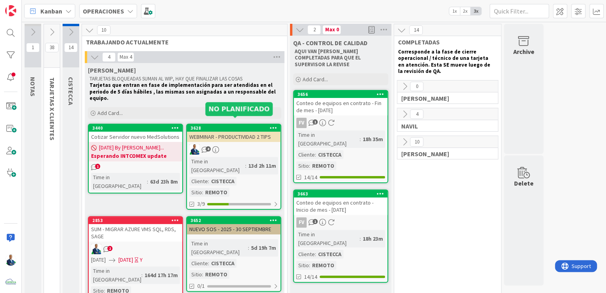  Describe the element at coordinates (183, 91) in the screenshot. I see `strong: Tarjetas que entran en fase de implementación para ser atendidas en el periodo de 5 días hábiles ...` at that location.